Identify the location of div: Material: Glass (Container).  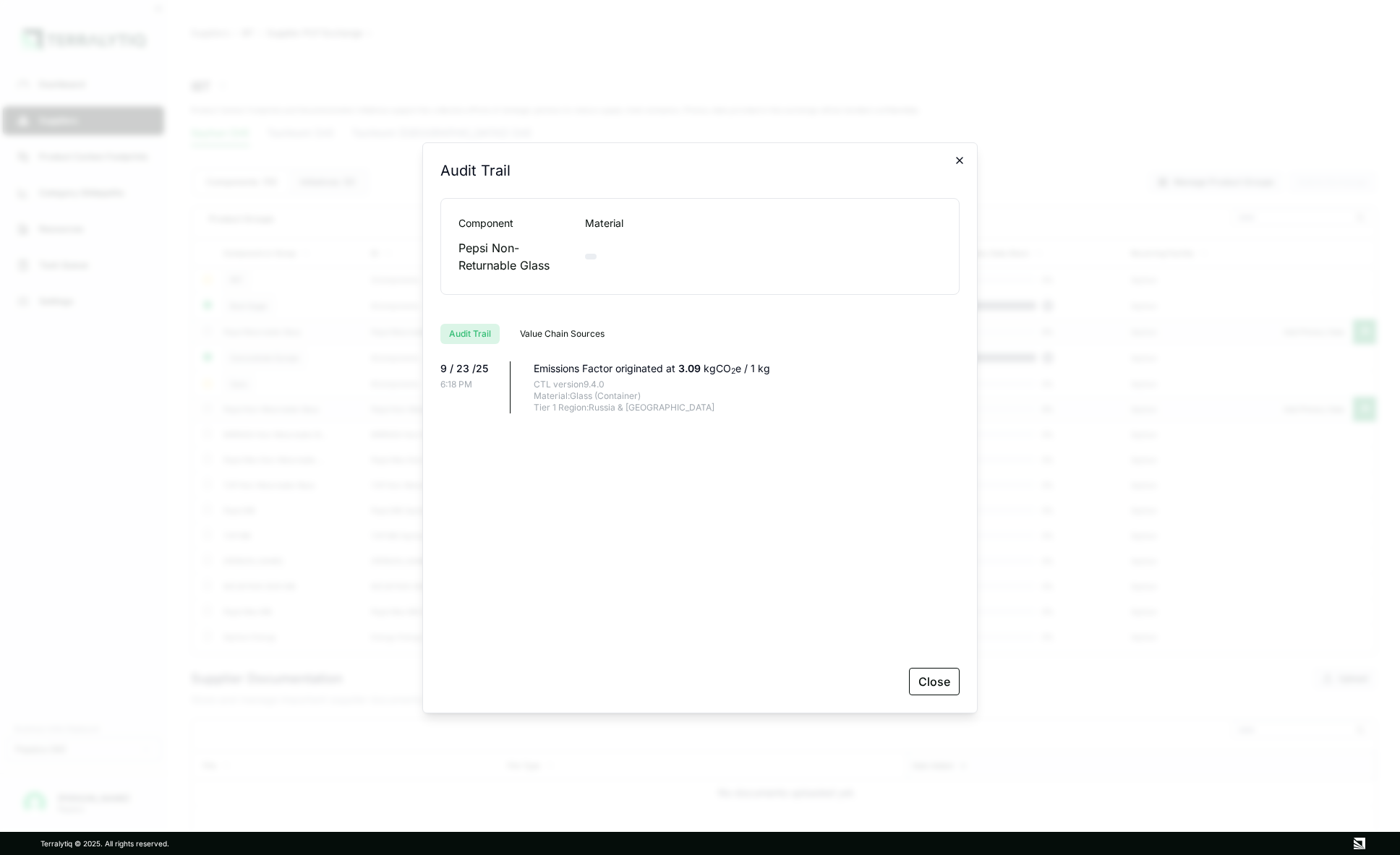
(746, 396).